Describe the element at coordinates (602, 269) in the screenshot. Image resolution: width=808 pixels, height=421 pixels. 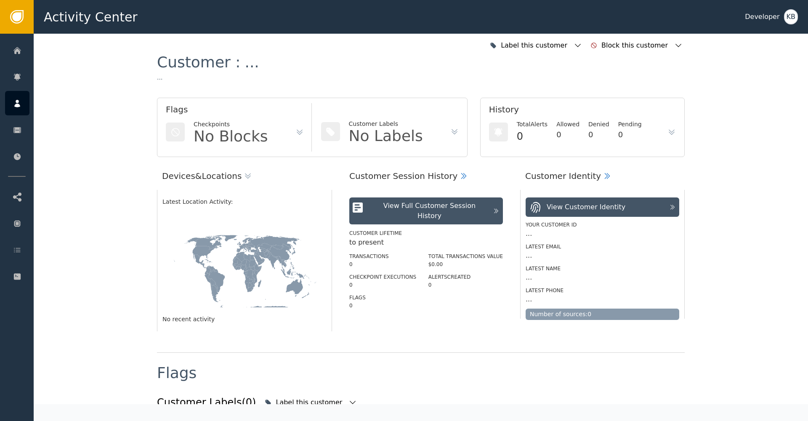
I see `div: Latest Name` at that location.